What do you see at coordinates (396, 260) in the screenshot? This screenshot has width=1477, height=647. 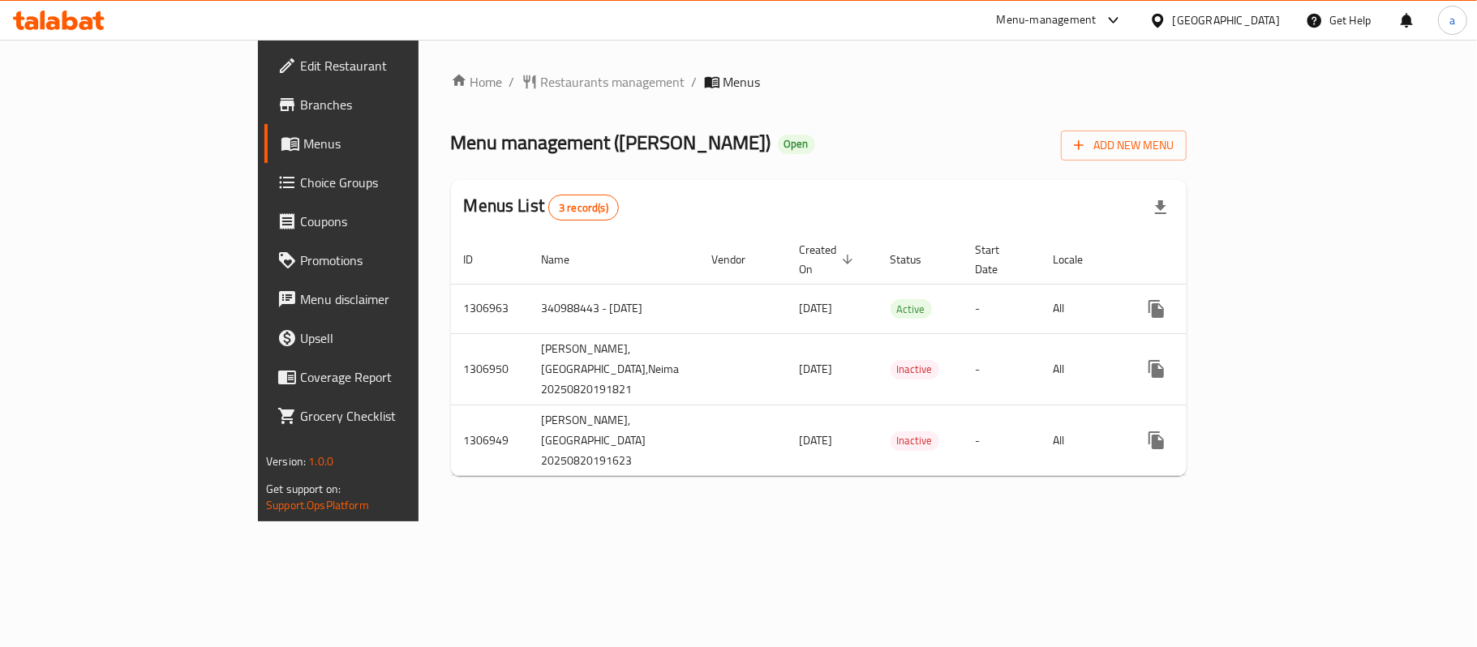 I see `span: Promotions` at bounding box center [396, 260].